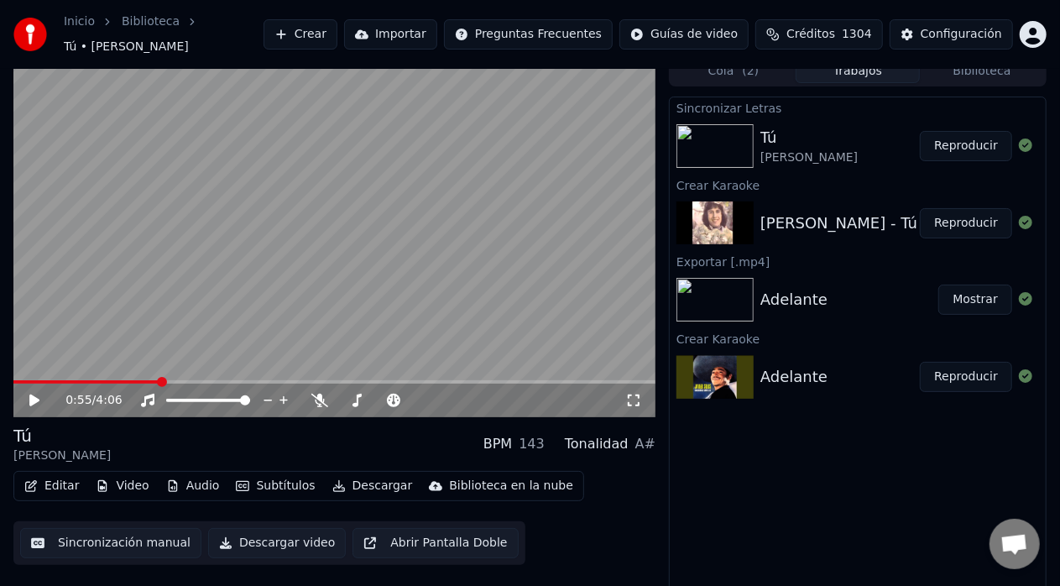  I want to click on button: Preguntas Frecuentes, so click(528, 34).